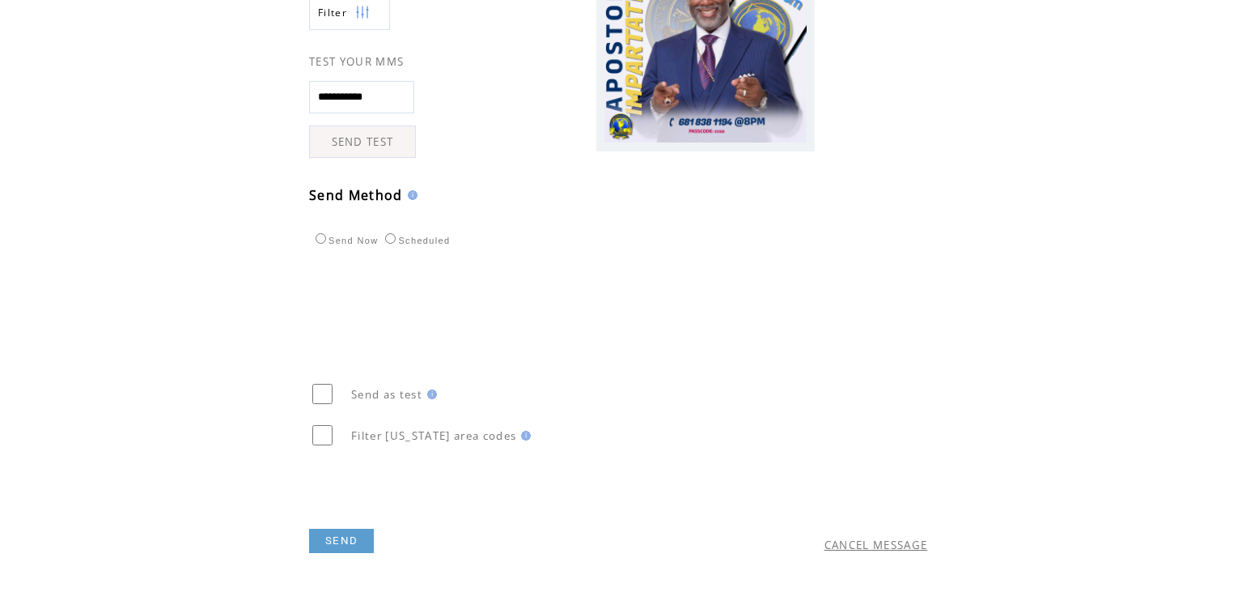 The image size is (1246, 592). Describe the element at coordinates (356, 61) in the screenshot. I see `span: TEST YOUR MMS` at that location.